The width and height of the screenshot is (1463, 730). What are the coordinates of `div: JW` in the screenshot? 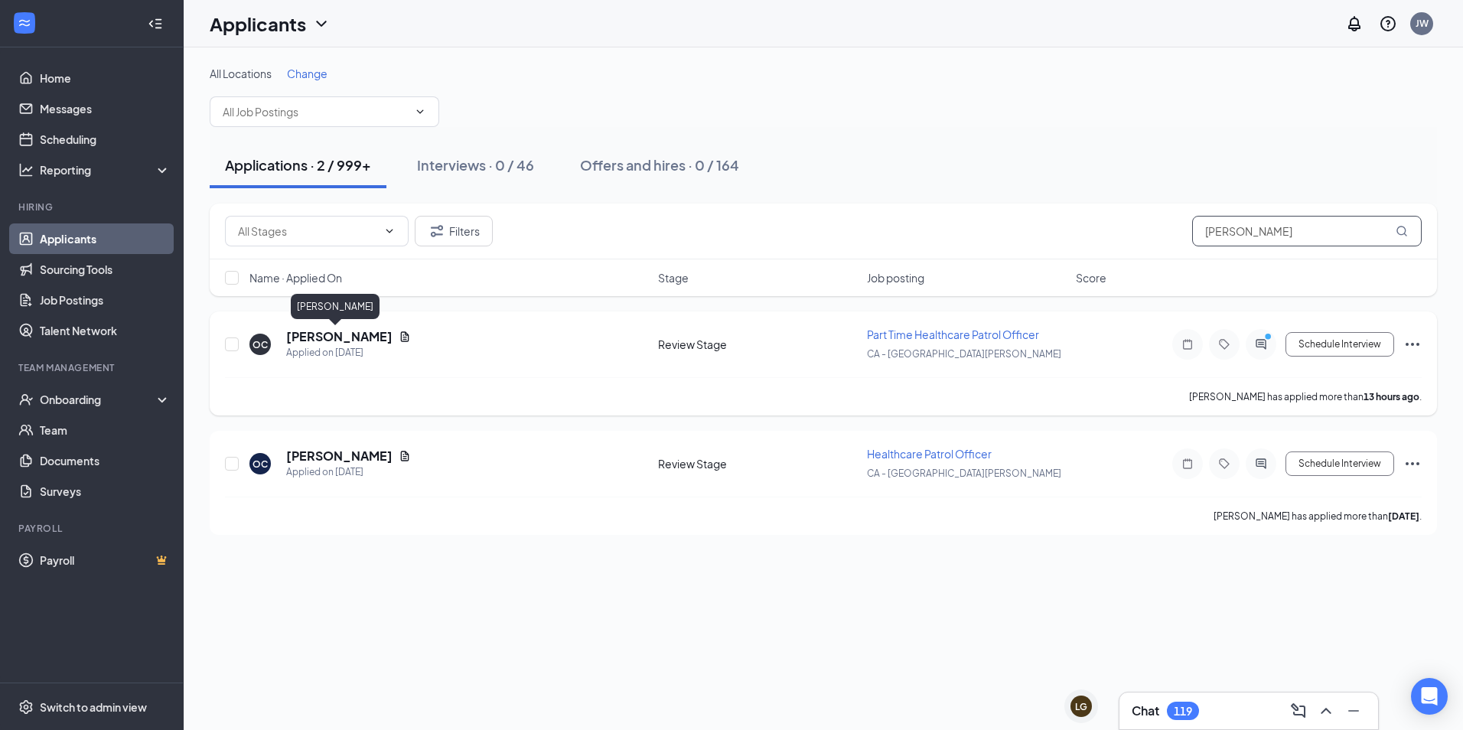 It's located at (1422, 23).